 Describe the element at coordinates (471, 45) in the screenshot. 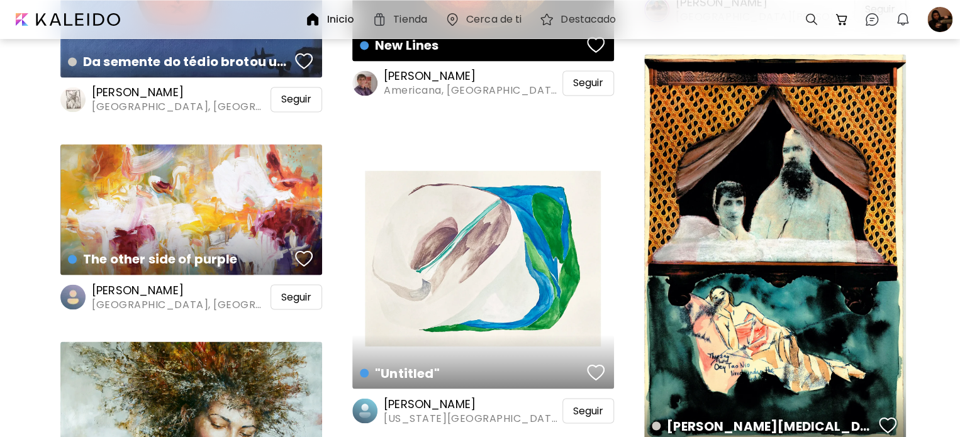

I see `h4: New Lines` at that location.